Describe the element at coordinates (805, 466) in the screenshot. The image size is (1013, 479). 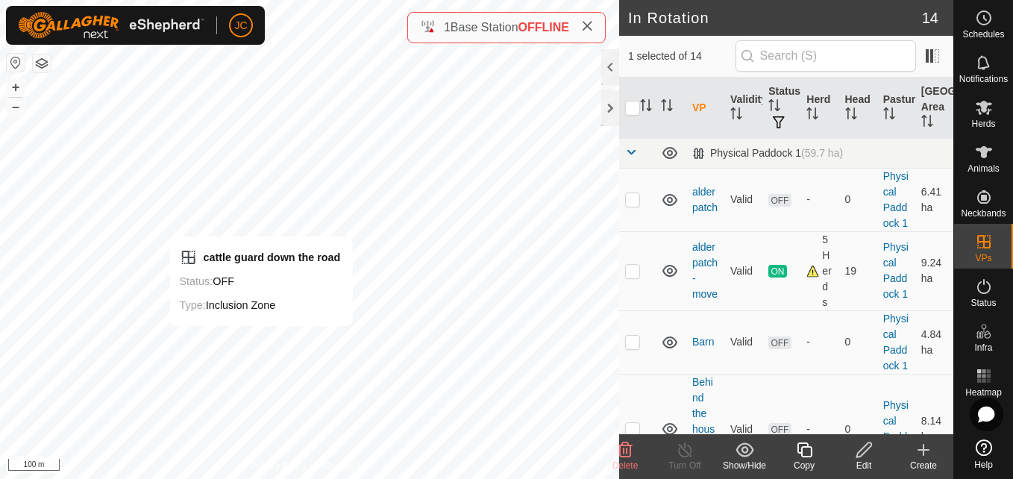
I see `div: Copy` at that location.